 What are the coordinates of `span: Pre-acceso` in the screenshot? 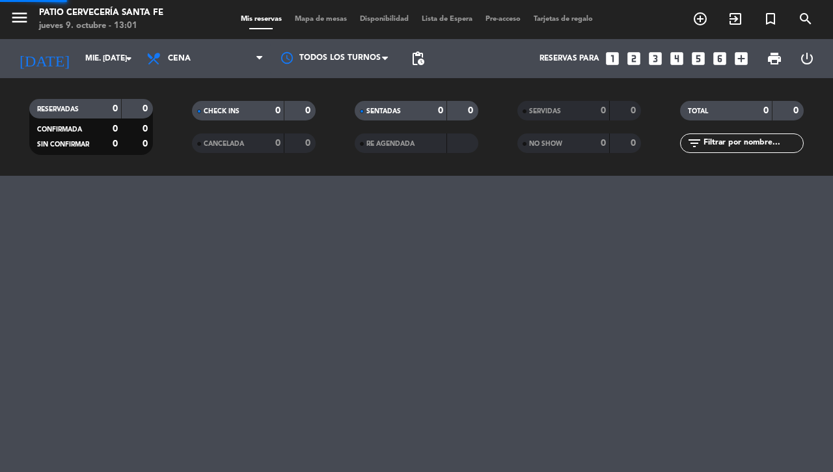 It's located at (503, 19).